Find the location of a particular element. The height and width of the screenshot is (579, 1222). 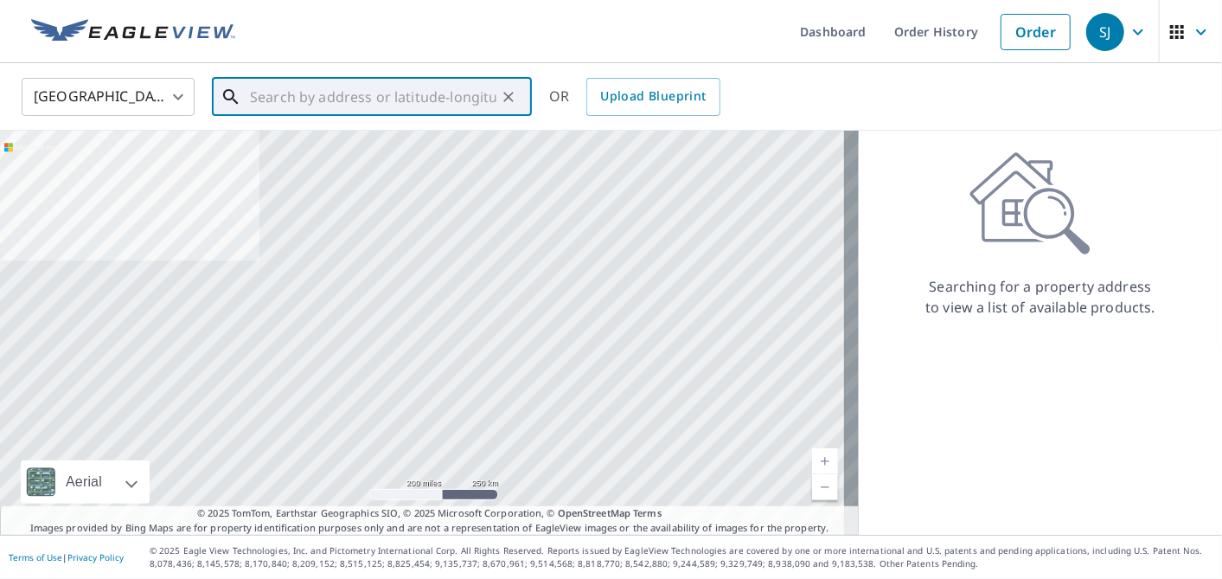

a: Order is located at coordinates (1036, 32).